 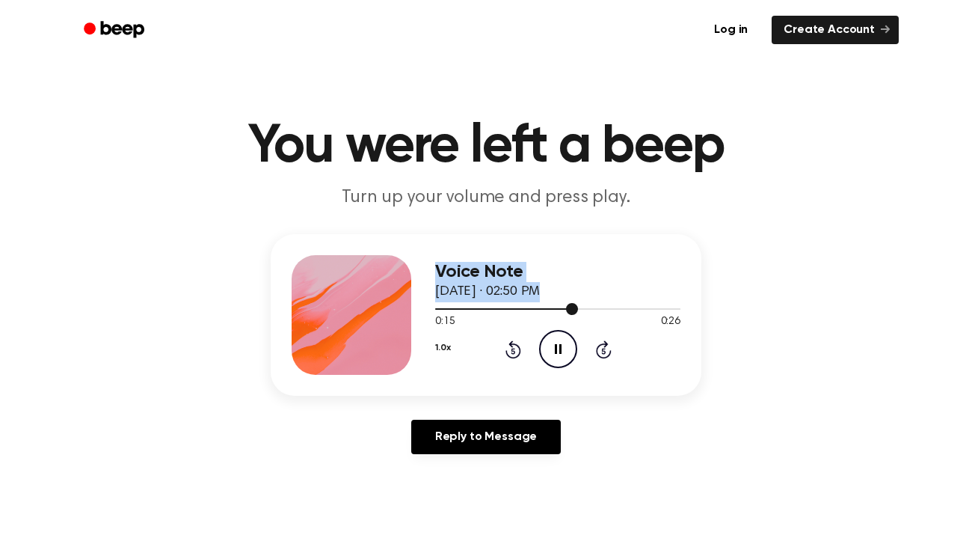 I want to click on h1: You were left a beep, so click(x=486, y=147).